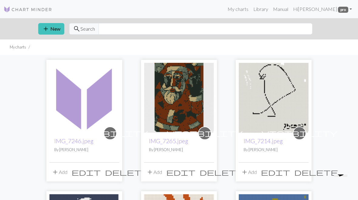  Describe the element at coordinates (77, 29) in the screenshot. I see `span: search` at that location.